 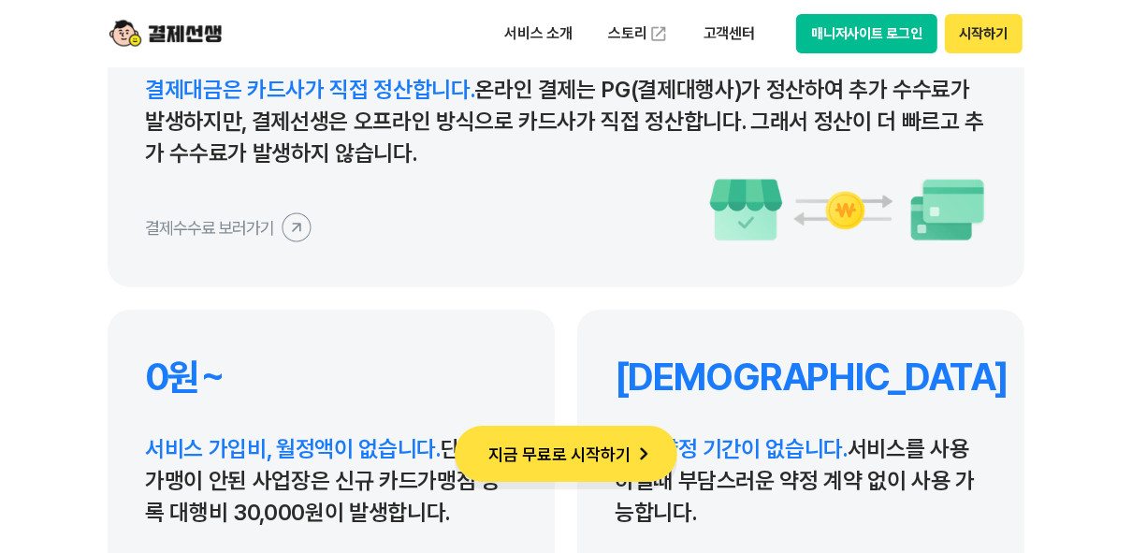 I want to click on span: 결제대금은 카드사가 직접 정산합니다., so click(x=310, y=89).